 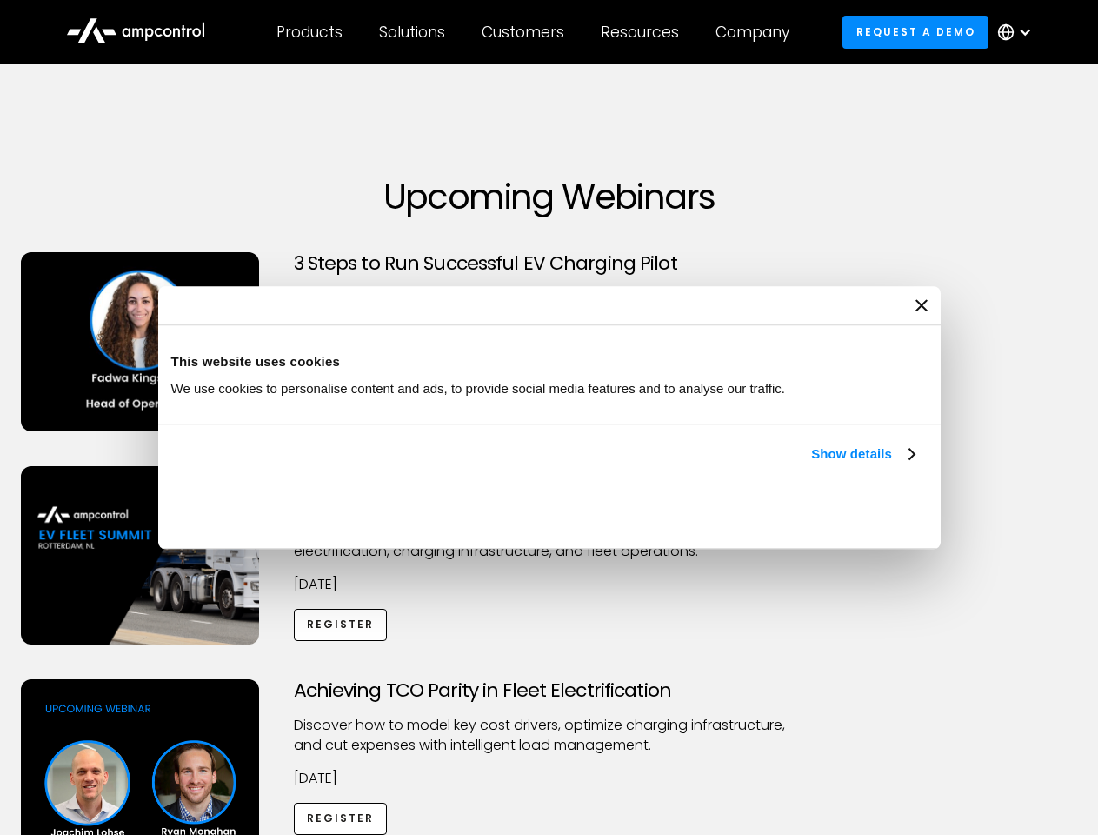 I want to click on div: This website uses cookies, so click(x=550, y=362).